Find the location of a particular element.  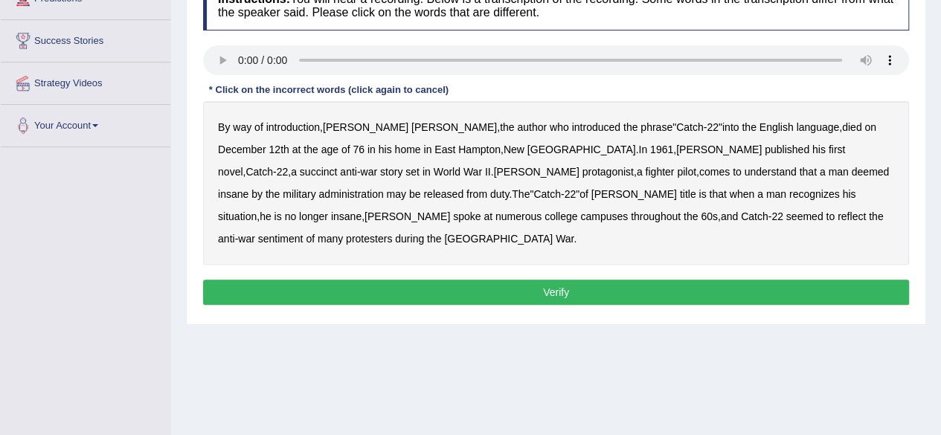

b: died is located at coordinates (852, 127).